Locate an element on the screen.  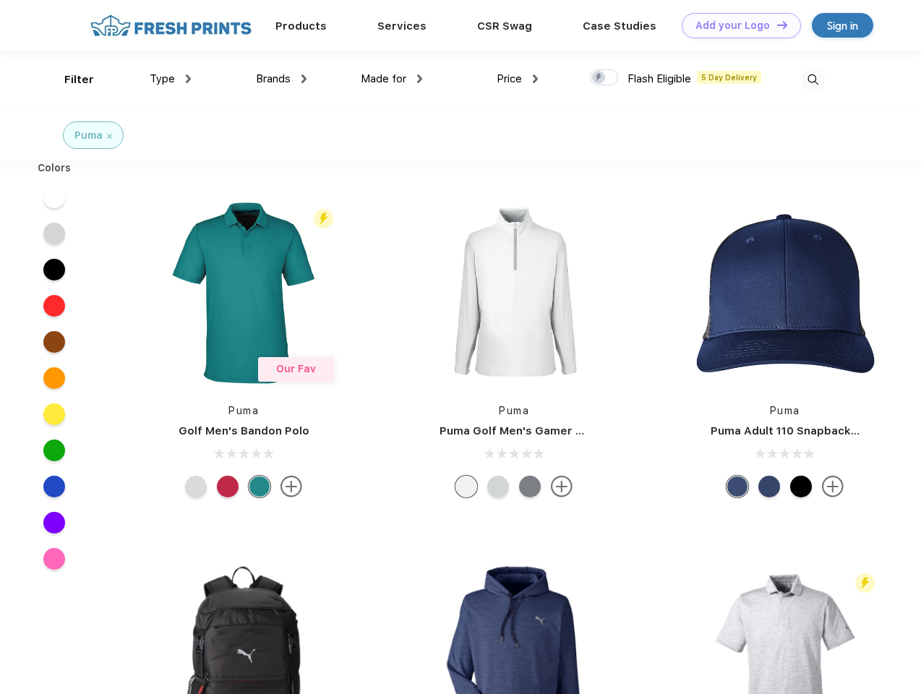
div: Quiet Shade is located at coordinates (530, 487).